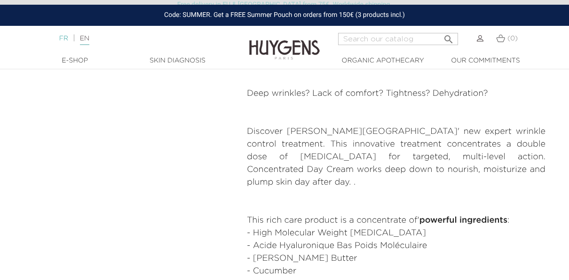  What do you see at coordinates (512, 39) in the screenshot?
I see `span: (0)` at bounding box center [512, 39].